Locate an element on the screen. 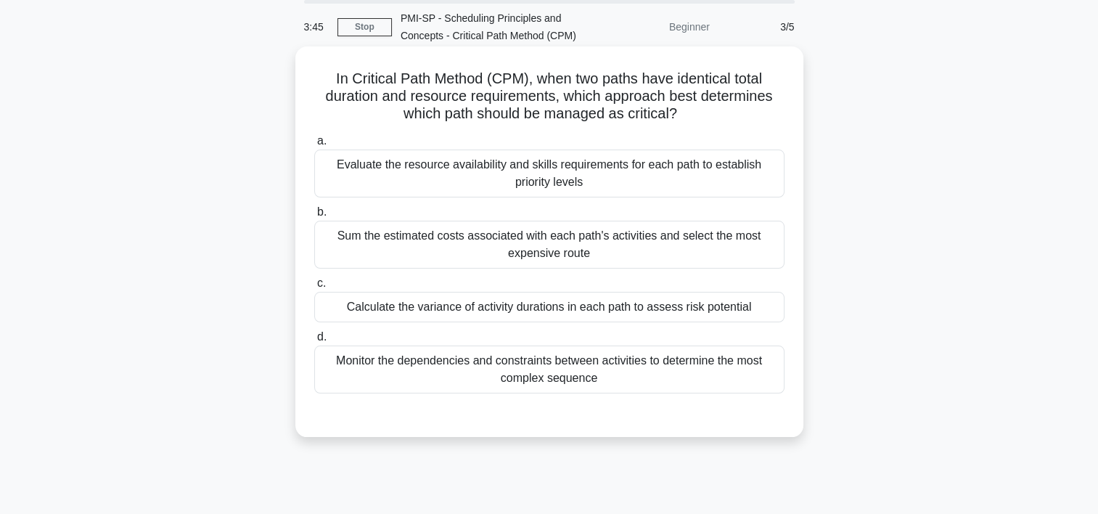 Image resolution: width=1098 pixels, height=514 pixels. div: Sum the estimated costs associated with each path's activities and select the most expensive route is located at coordinates (550, 245).